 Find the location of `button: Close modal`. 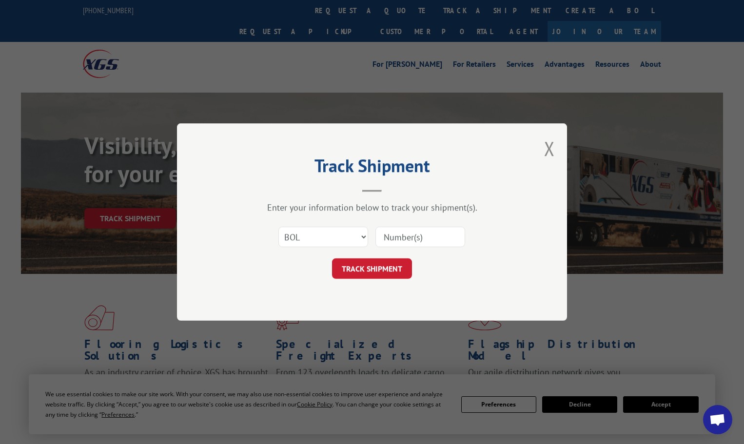

button: Close modal is located at coordinates (549, 148).